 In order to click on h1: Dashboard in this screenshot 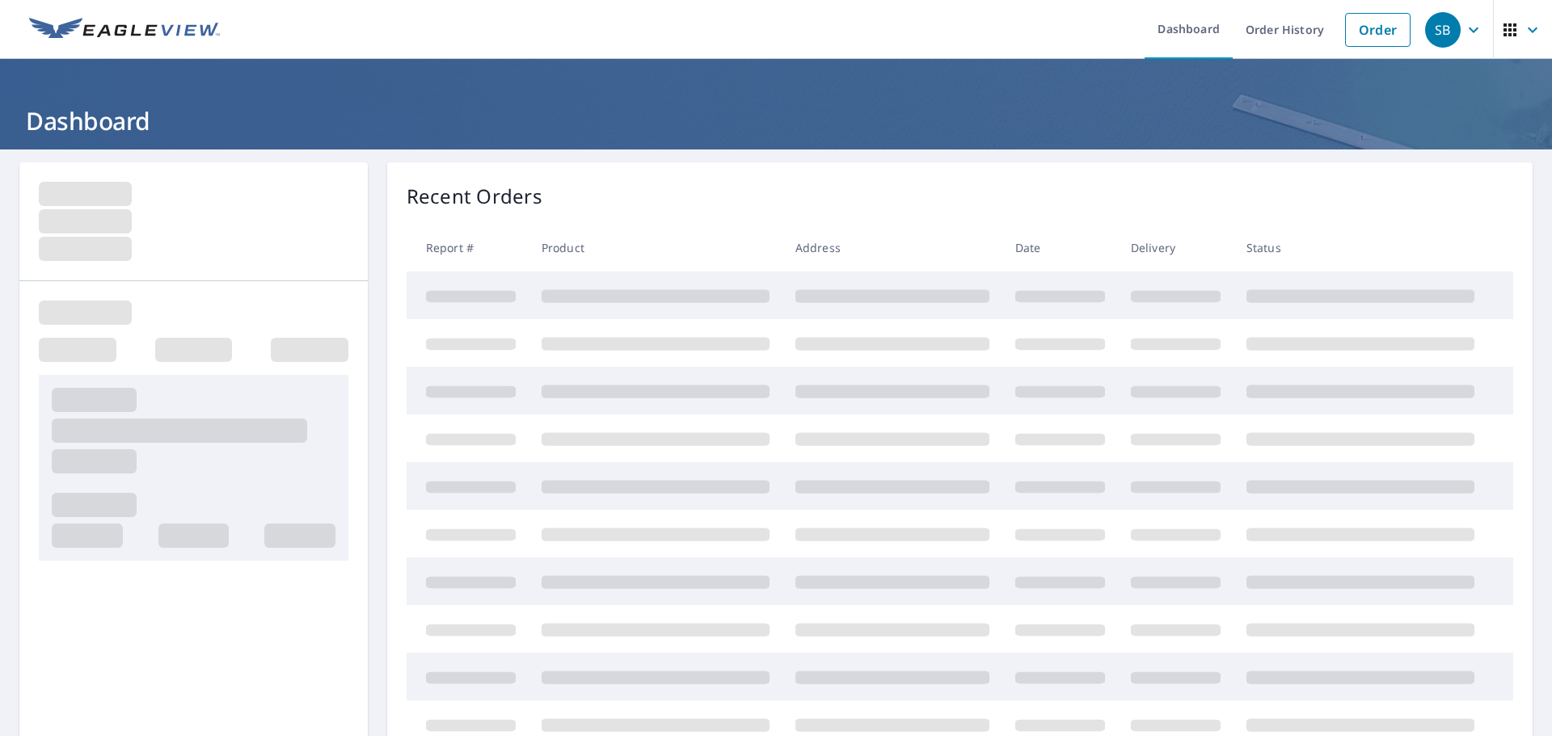, I will do `click(776, 120)`.